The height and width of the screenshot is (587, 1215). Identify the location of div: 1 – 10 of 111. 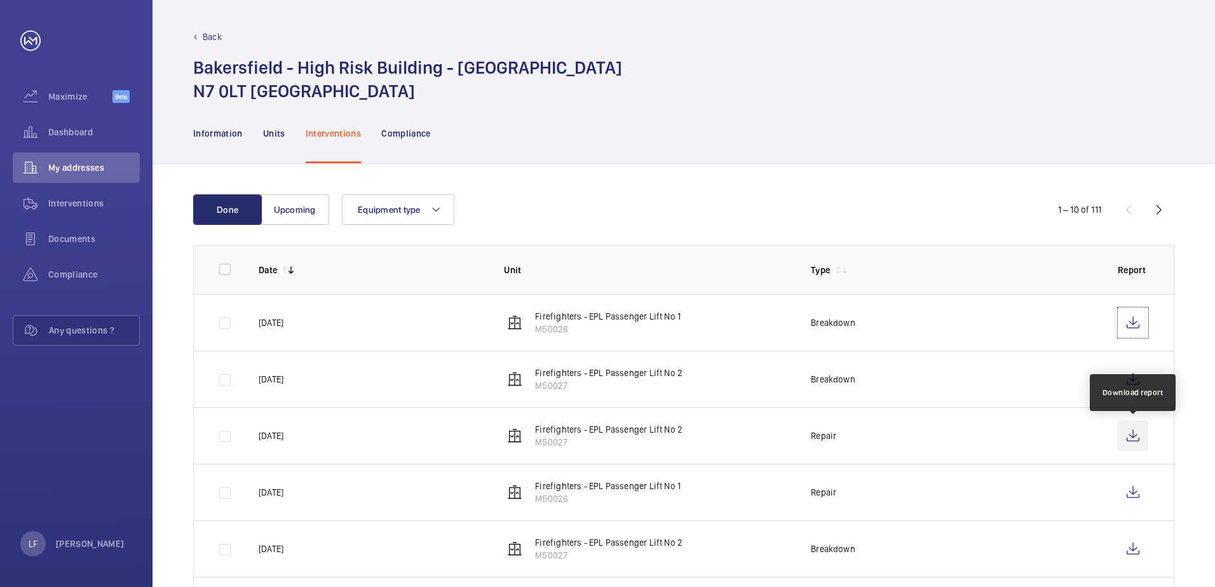
(1080, 210).